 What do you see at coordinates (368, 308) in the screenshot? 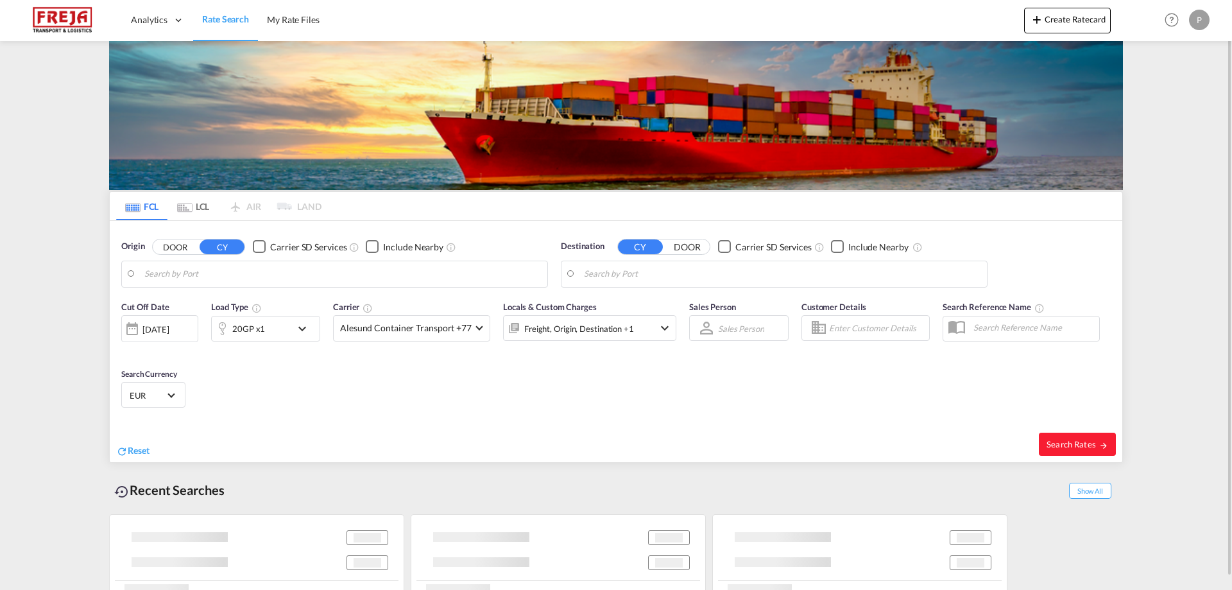
I see `md-icon: The selected Trucker/Carrierwill be displayed in the rate results If the rates are from another f...` at bounding box center [368, 308].